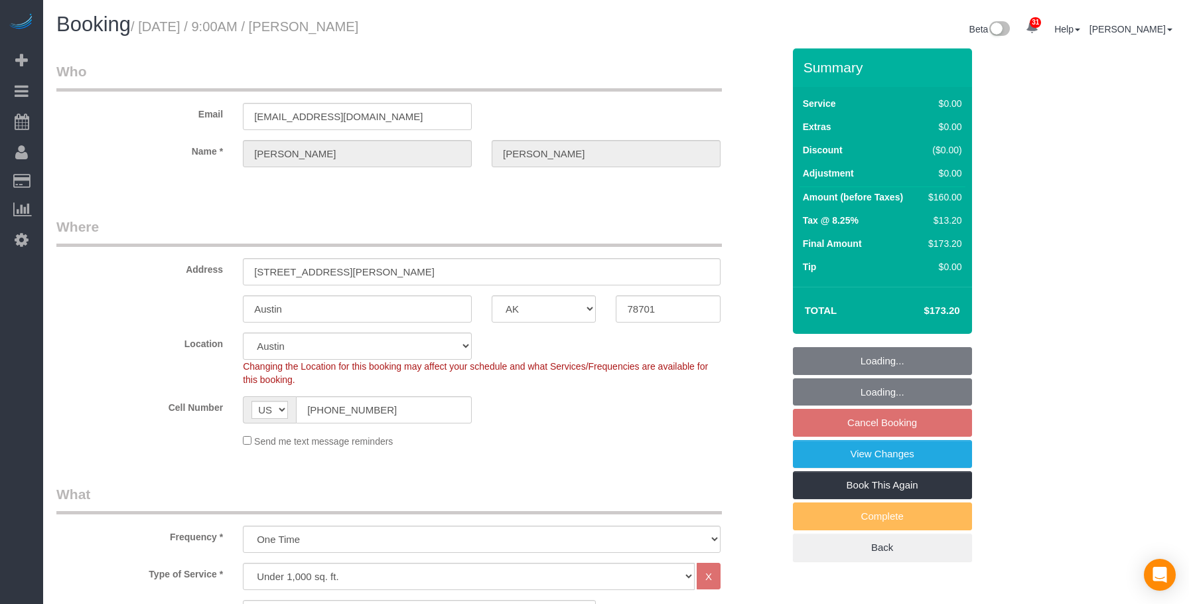 This screenshot has width=1189, height=604. What do you see at coordinates (883, 548) in the screenshot?
I see `a: Back` at bounding box center [883, 548].